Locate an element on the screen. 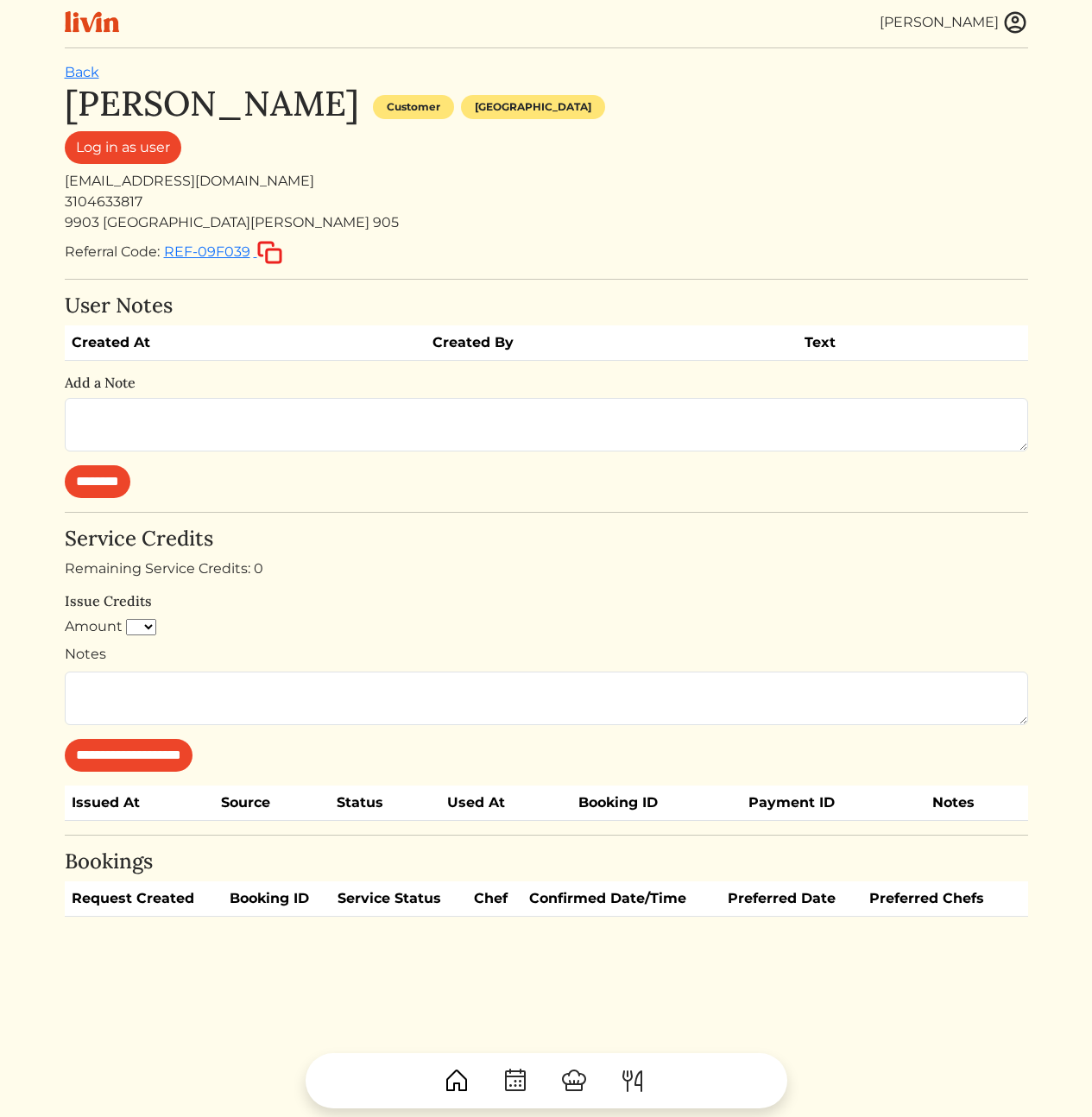 The height and width of the screenshot is (1117, 1092). img: copy-c88c4d5ff2289bbd861d3078f624592c1430c12286b036973db34a3c10e19d95.svg is located at coordinates (270, 252).